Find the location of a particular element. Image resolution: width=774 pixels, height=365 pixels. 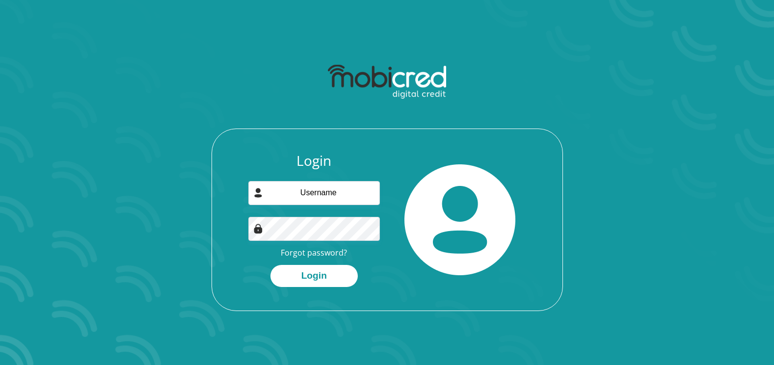

img: mobicred logo is located at coordinates (387, 82).